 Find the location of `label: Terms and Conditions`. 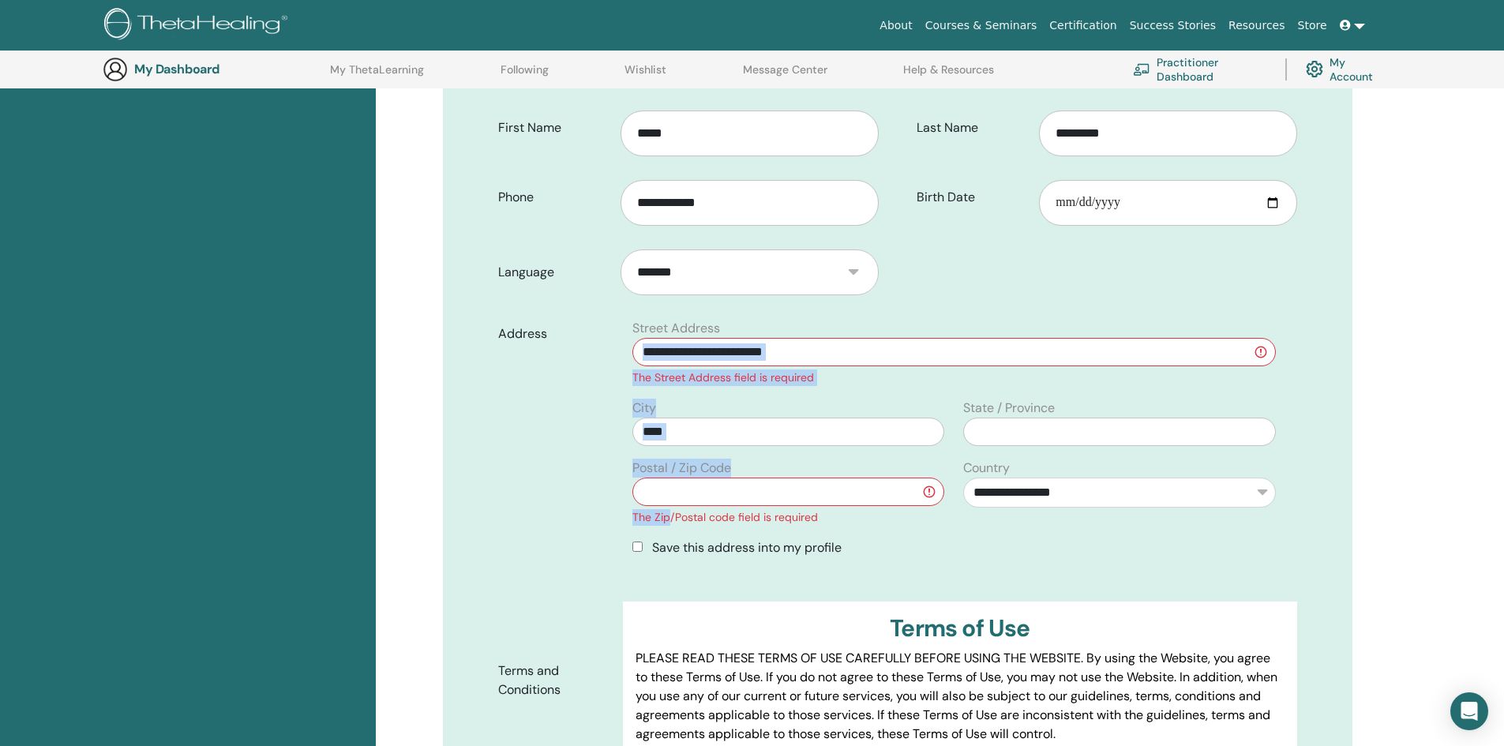

label: Terms and Conditions is located at coordinates (555, 681).